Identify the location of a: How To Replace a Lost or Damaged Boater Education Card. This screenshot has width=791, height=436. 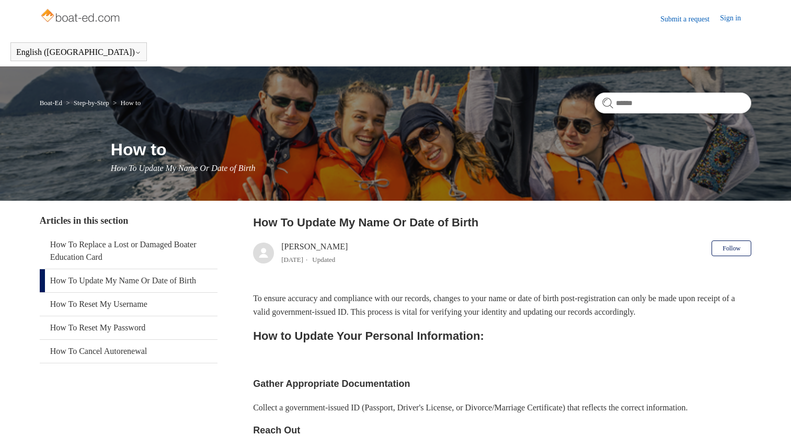
(129, 251).